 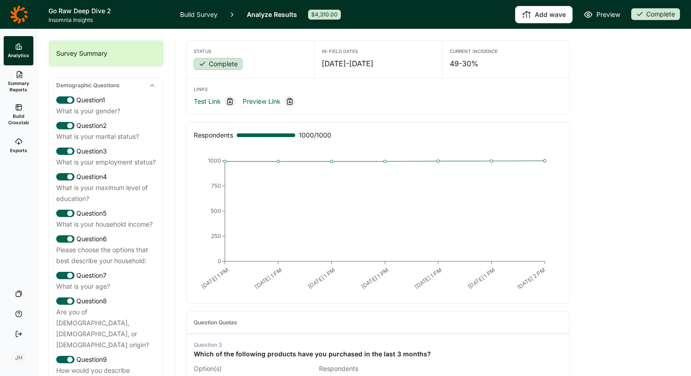 I want to click on div: Question 5, so click(x=106, y=213).